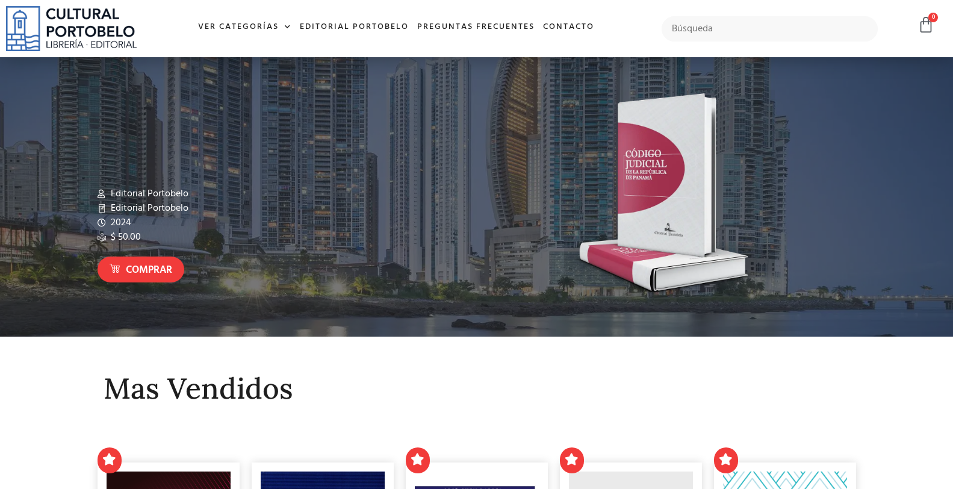 This screenshot has height=489, width=953. Describe the element at coordinates (124, 237) in the screenshot. I see `span: $ 50.00` at that location.